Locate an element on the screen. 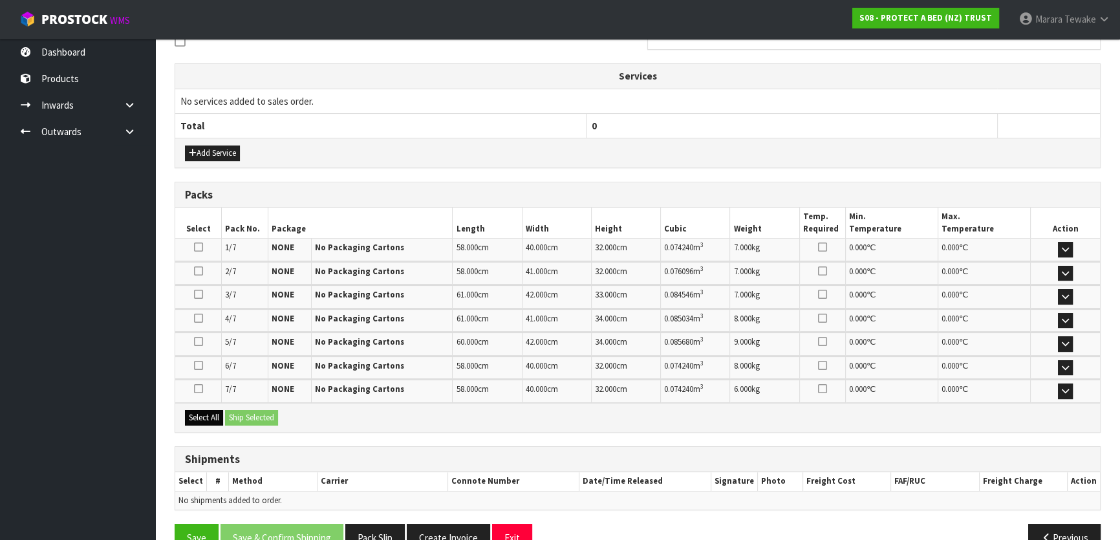 This screenshot has width=1120, height=540. th: FAF/RUC is located at coordinates (935, 481).